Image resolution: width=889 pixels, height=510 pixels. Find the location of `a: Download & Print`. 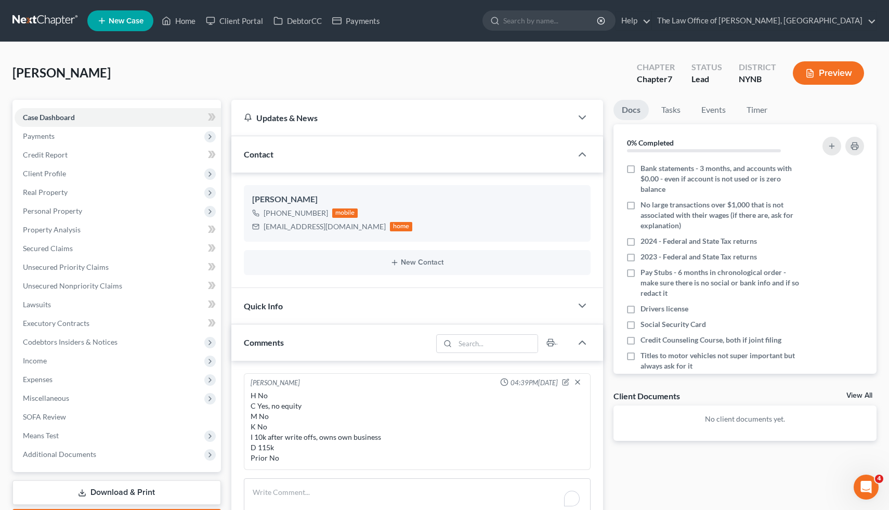

a: Download & Print is located at coordinates (116, 492).